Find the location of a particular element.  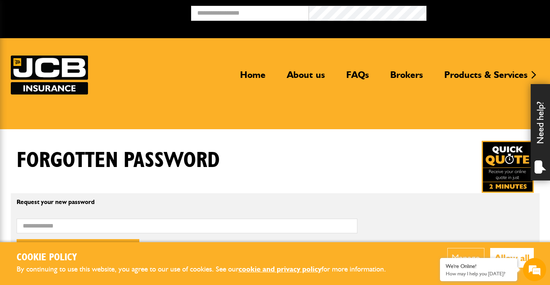

button: Cancel is located at coordinates (180, 252).